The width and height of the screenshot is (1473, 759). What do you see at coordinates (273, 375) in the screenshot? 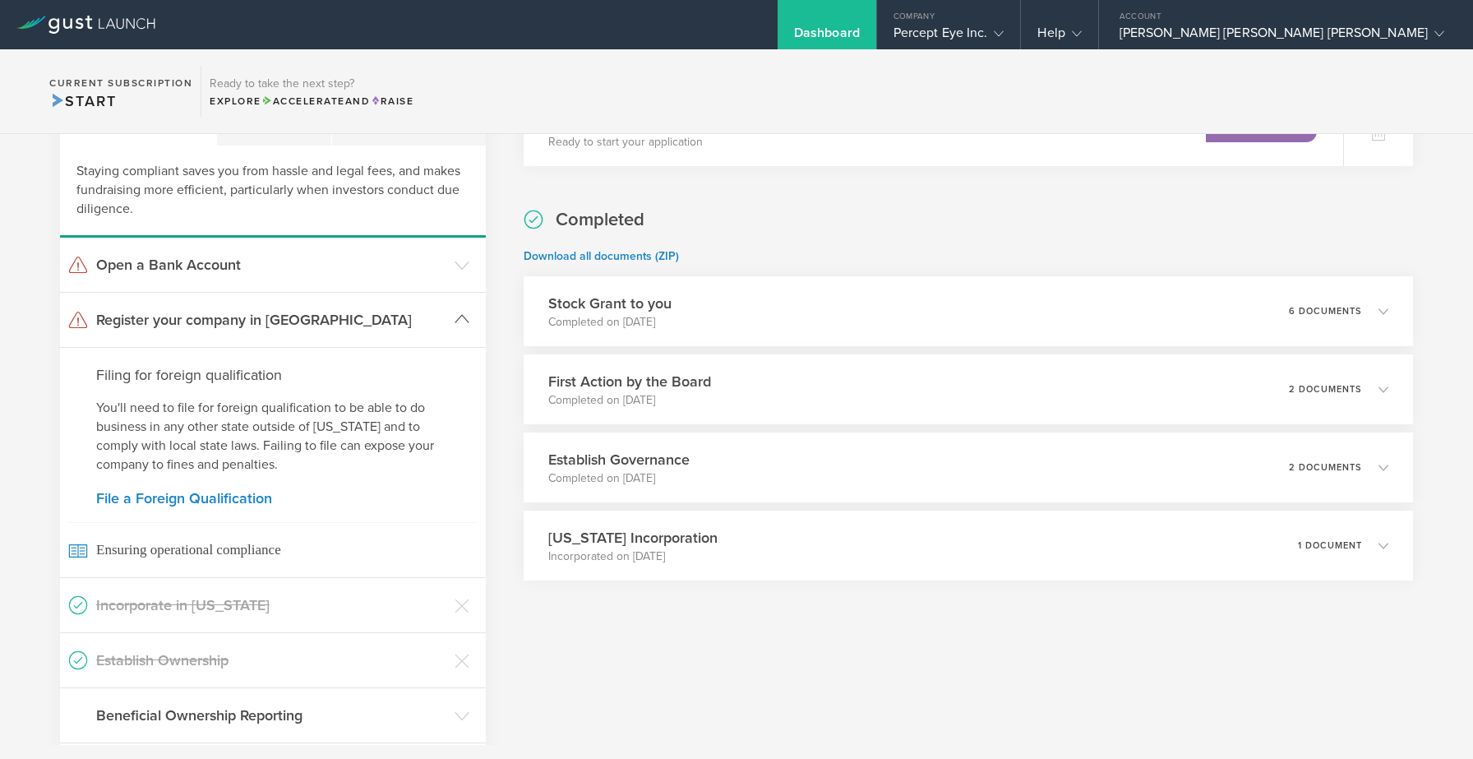
I see `h4: Filing for foreign qualification` at bounding box center [273, 375].